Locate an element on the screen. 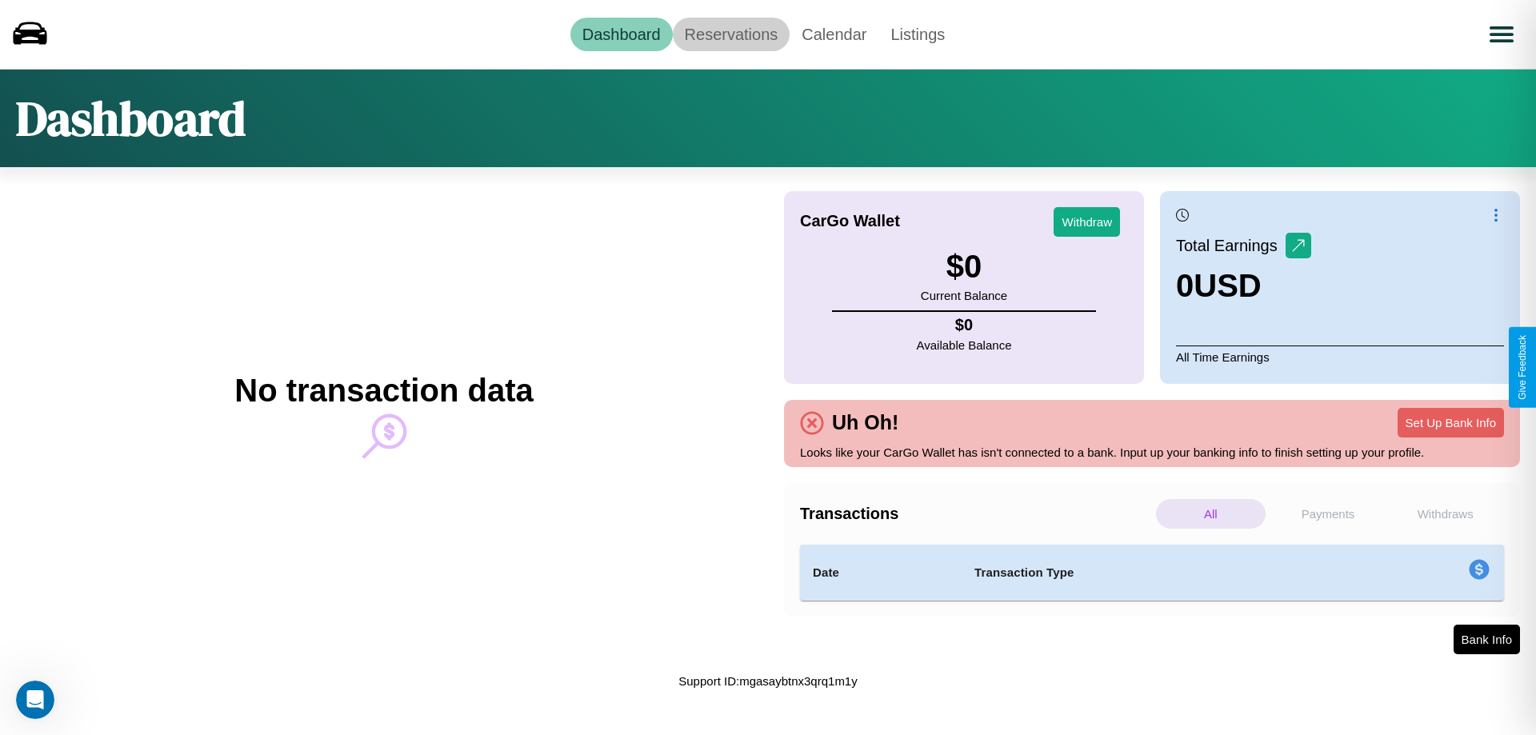 The image size is (1536, 735). button: Open menu is located at coordinates (1501, 34).